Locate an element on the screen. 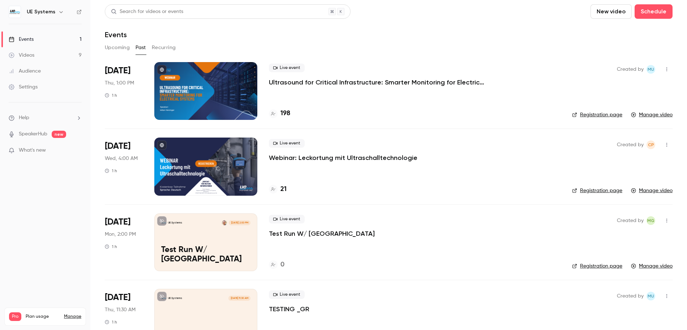  span: Mon, 2:00 PM is located at coordinates (120, 235).